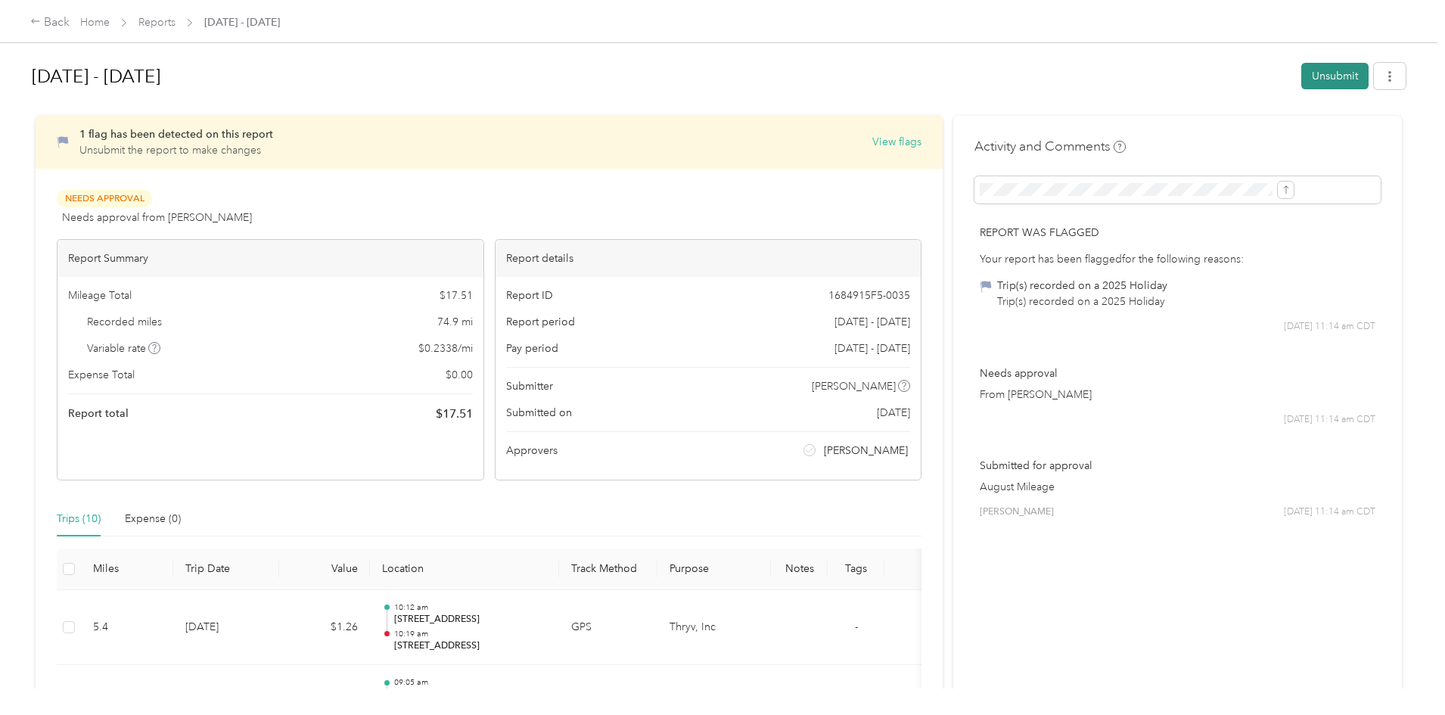  Describe the element at coordinates (714, 628) in the screenshot. I see `td: Thryv, Inc` at that location.